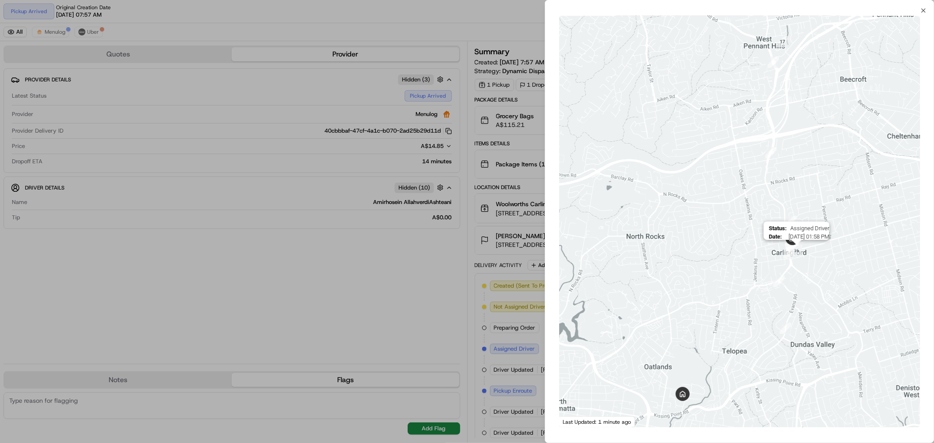 The width and height of the screenshot is (934, 443). Describe the element at coordinates (779, 281) in the screenshot. I see `div: 2` at that location.